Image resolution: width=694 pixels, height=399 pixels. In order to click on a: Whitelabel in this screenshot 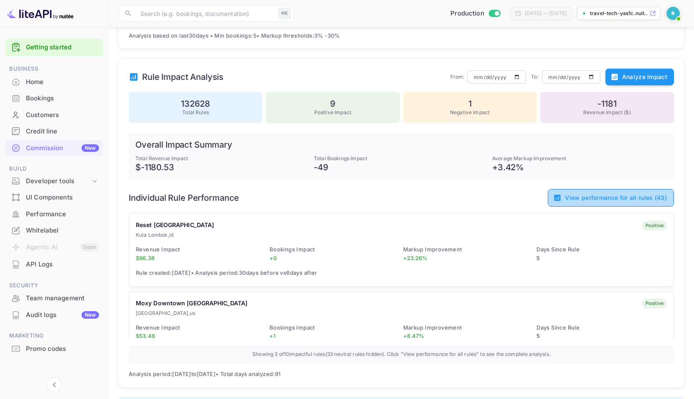, I will do `click(54, 230)`.